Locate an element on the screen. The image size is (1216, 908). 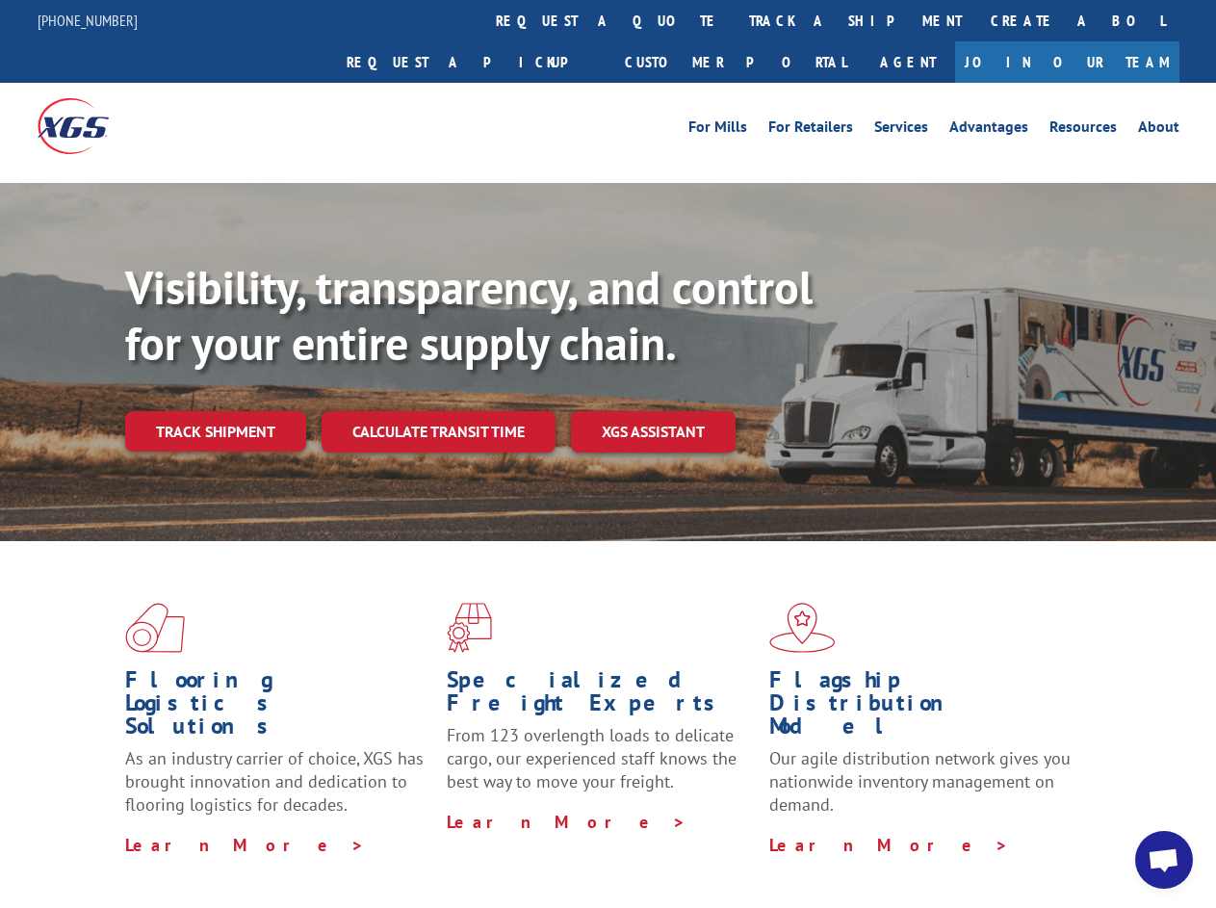
a: For Retailers is located at coordinates (811, 130).